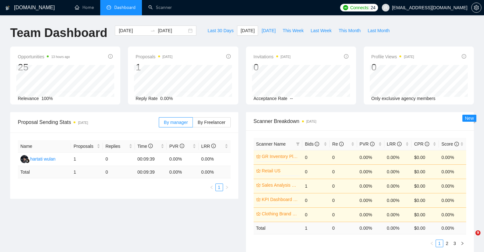 This screenshot has height=252, width=484. Describe the element at coordinates (8, 8) in the screenshot. I see `img: logo` at that location.